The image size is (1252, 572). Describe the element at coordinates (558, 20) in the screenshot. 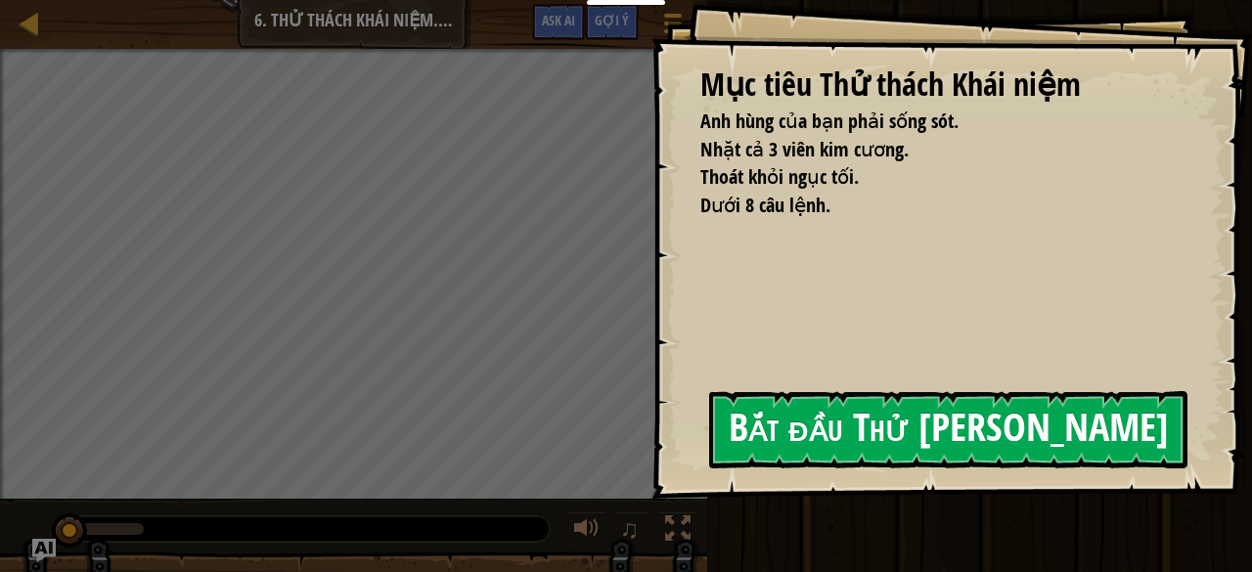

I see `span: Ask AI` at that location.